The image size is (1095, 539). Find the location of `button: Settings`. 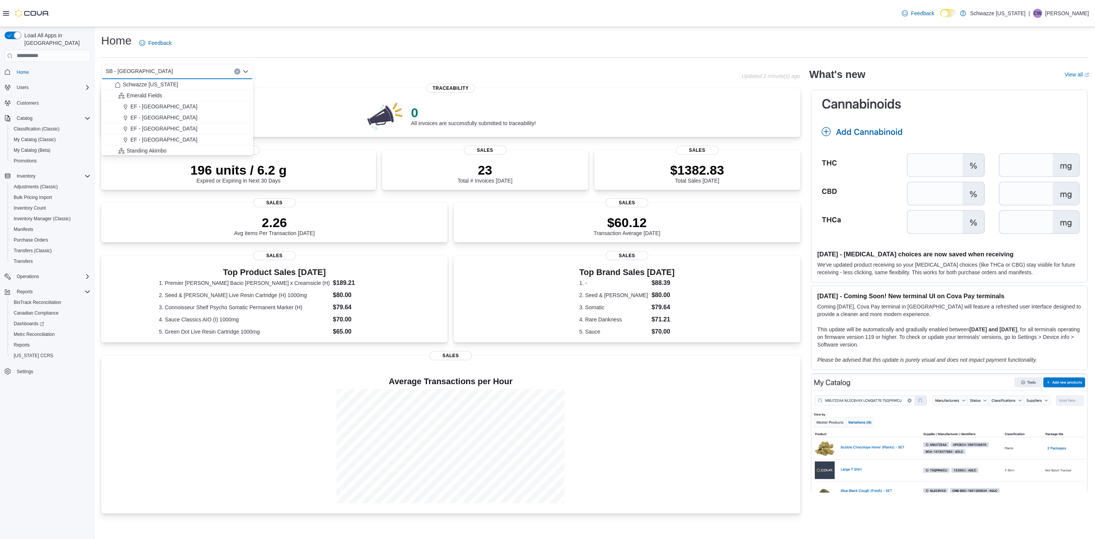

button: Settings is located at coordinates (48, 371).